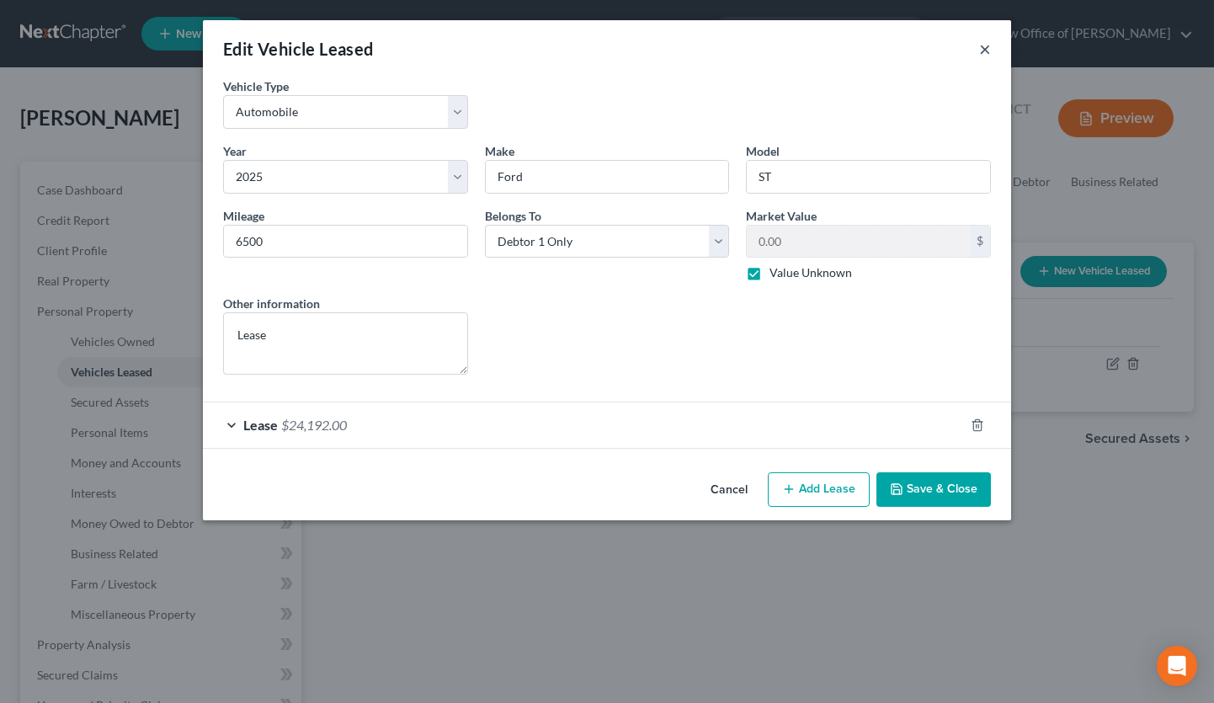 This screenshot has height=703, width=1214. What do you see at coordinates (607, 177) in the screenshot?
I see `input: ex. Nissan` at bounding box center [607, 177].